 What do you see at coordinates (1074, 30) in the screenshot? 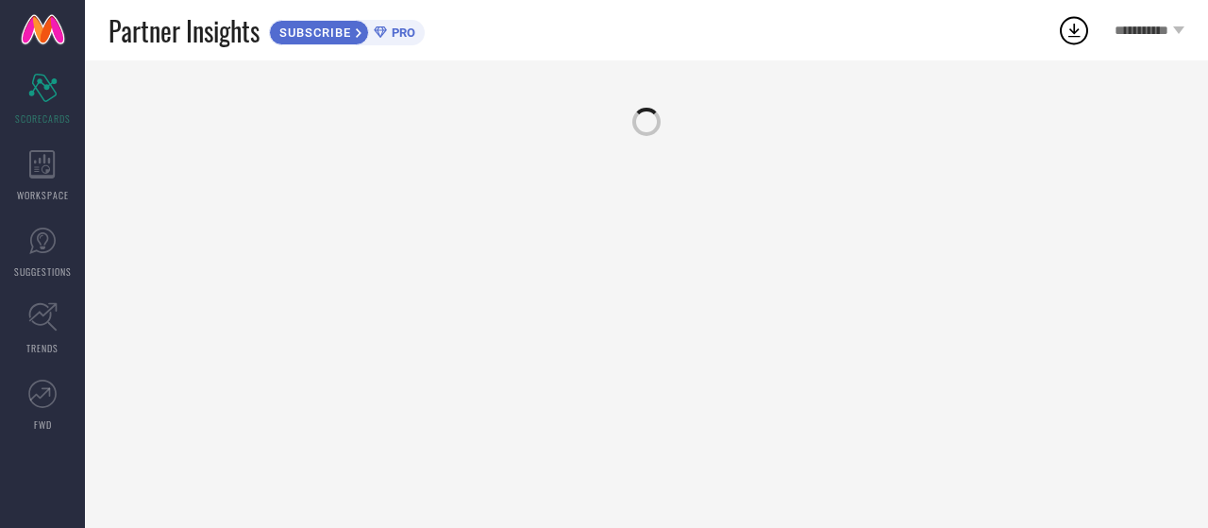
I see `div: Open download list` at bounding box center [1074, 30].